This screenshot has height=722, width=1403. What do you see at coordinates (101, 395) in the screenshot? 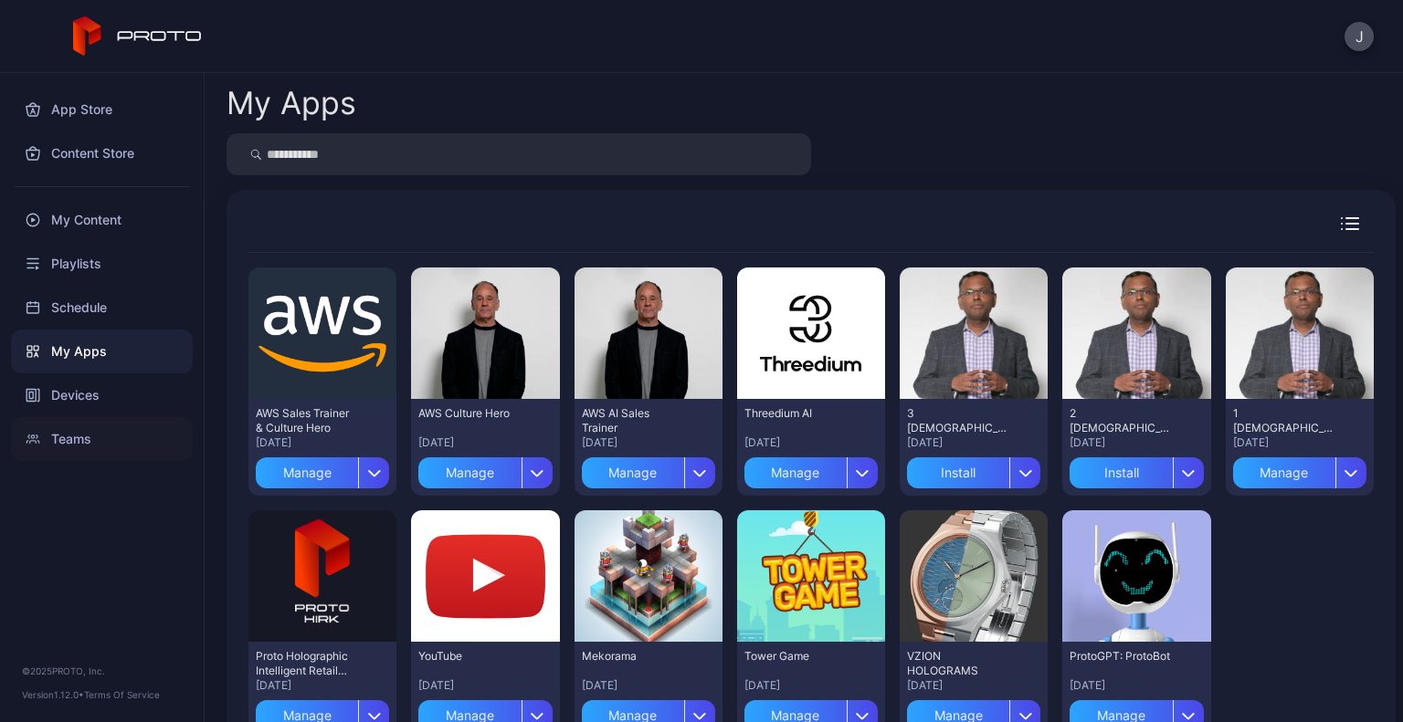
I see `a: Devices` at bounding box center [101, 395].